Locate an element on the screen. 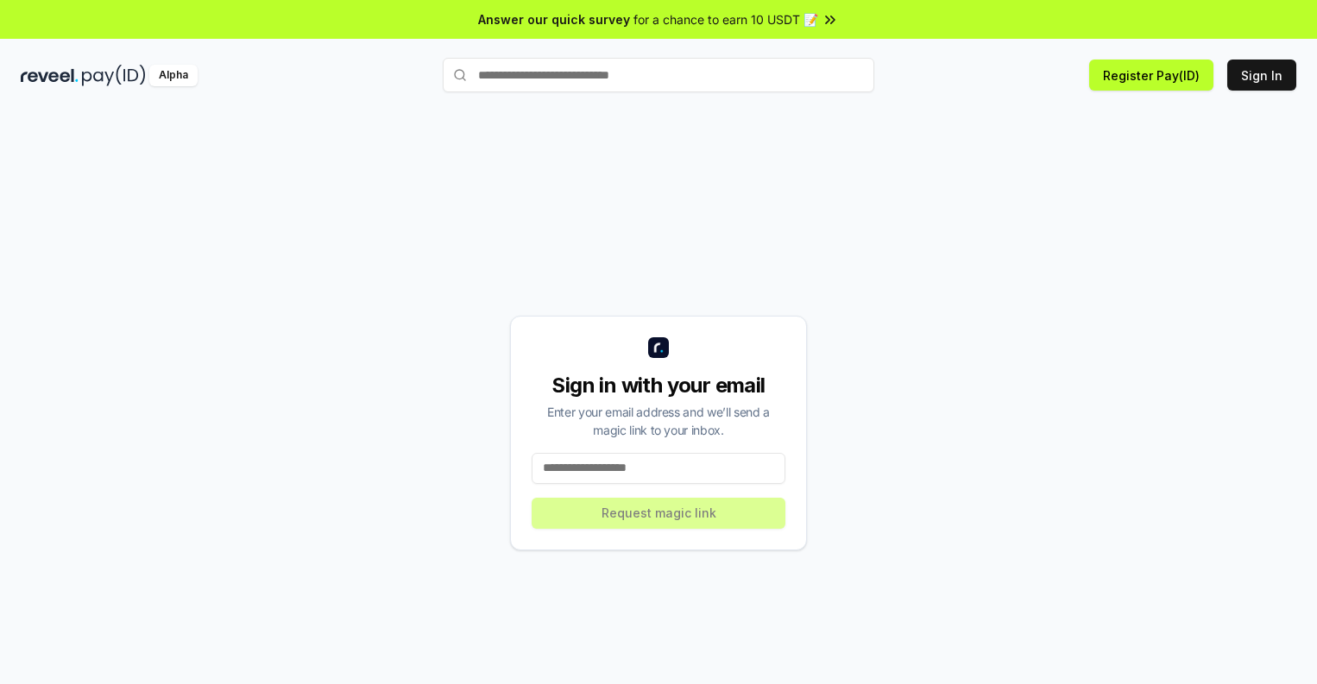 The height and width of the screenshot is (684, 1317). img: pay_id is located at coordinates (114, 75).